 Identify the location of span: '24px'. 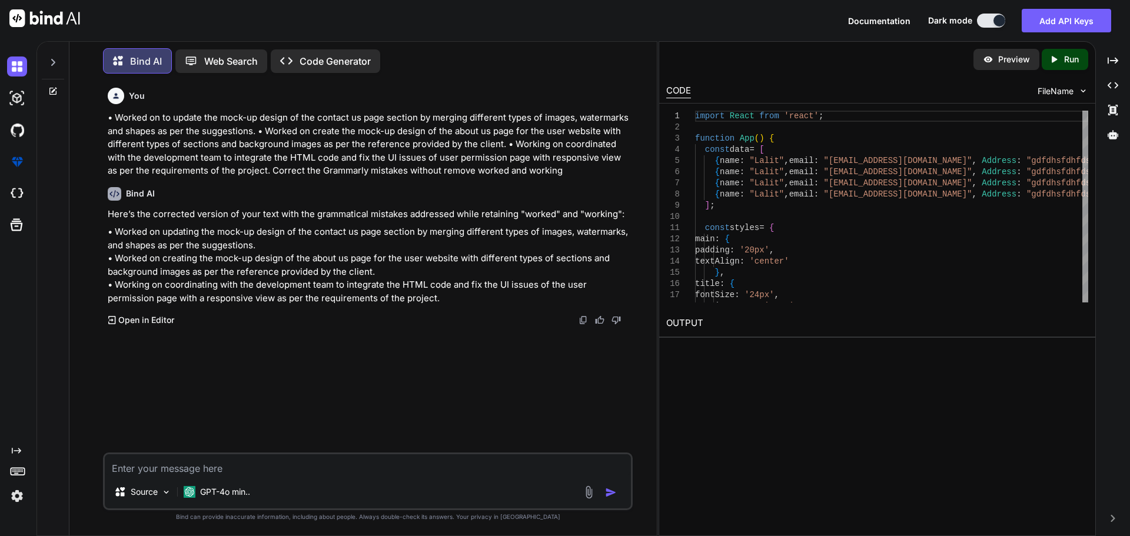
(759, 295).